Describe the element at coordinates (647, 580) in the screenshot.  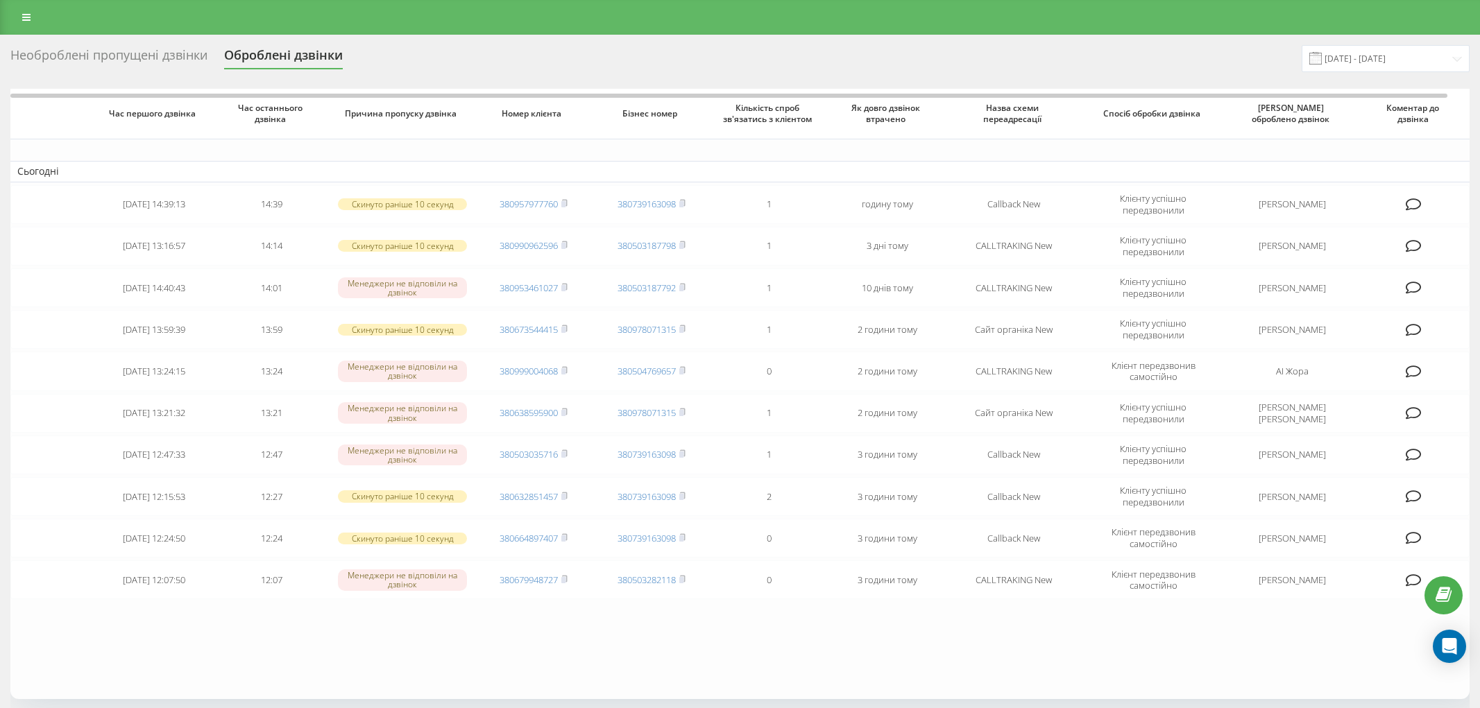
I see `a: 380503282118` at that location.